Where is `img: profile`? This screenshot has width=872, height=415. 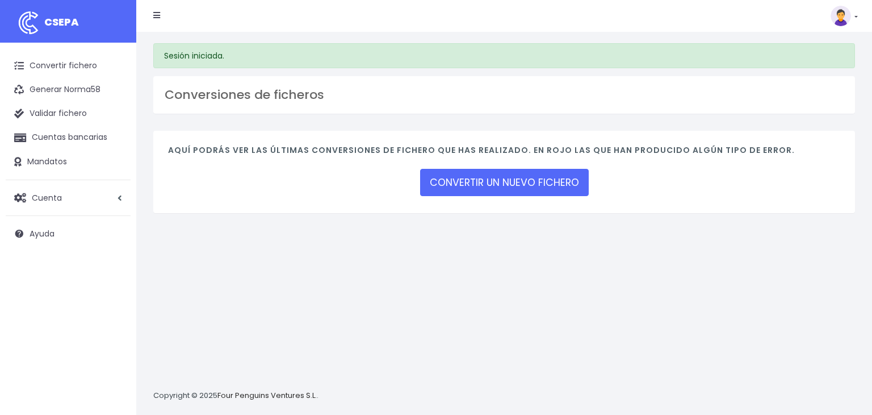 img: profile is located at coordinates (841, 16).